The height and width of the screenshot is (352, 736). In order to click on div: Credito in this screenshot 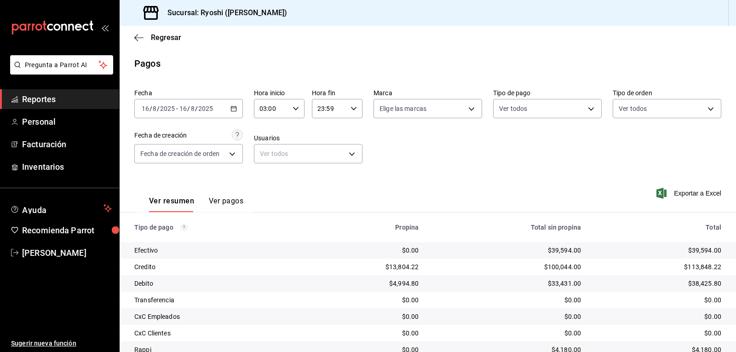, I will do `click(217, 267)`.